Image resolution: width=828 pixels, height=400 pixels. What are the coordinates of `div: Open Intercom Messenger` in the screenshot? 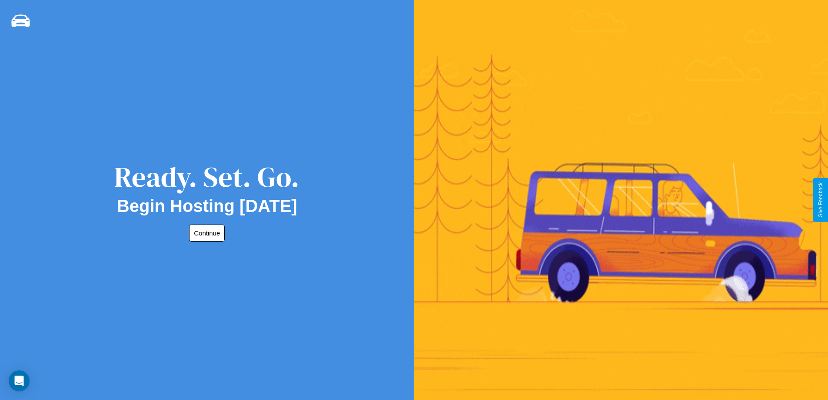 It's located at (19, 380).